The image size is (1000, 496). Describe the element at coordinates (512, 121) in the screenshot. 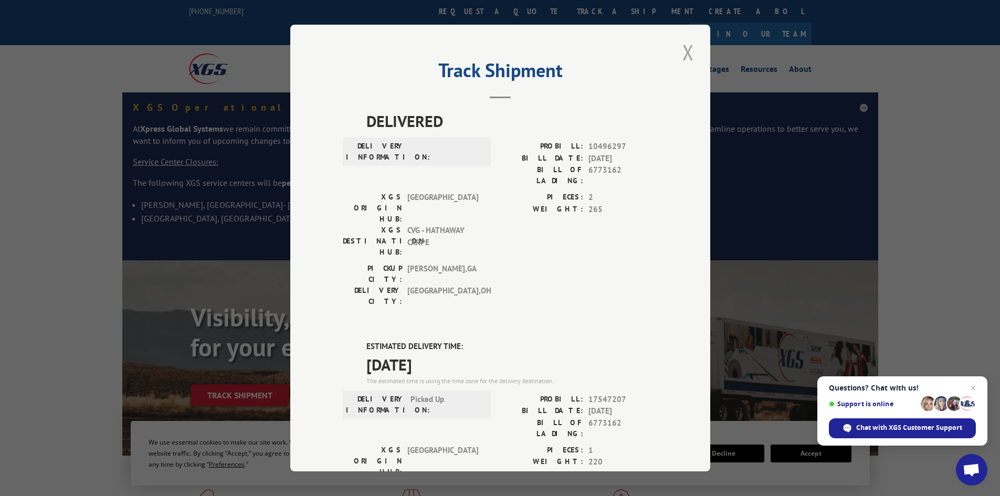

I see `span: DELIVERED` at that location.